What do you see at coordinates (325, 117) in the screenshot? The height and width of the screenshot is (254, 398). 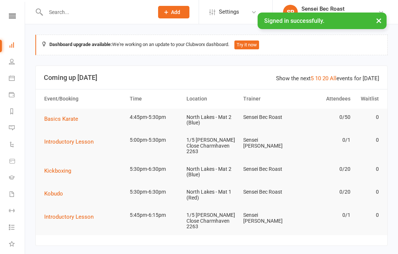 I see `td: 0/50` at bounding box center [325, 117].